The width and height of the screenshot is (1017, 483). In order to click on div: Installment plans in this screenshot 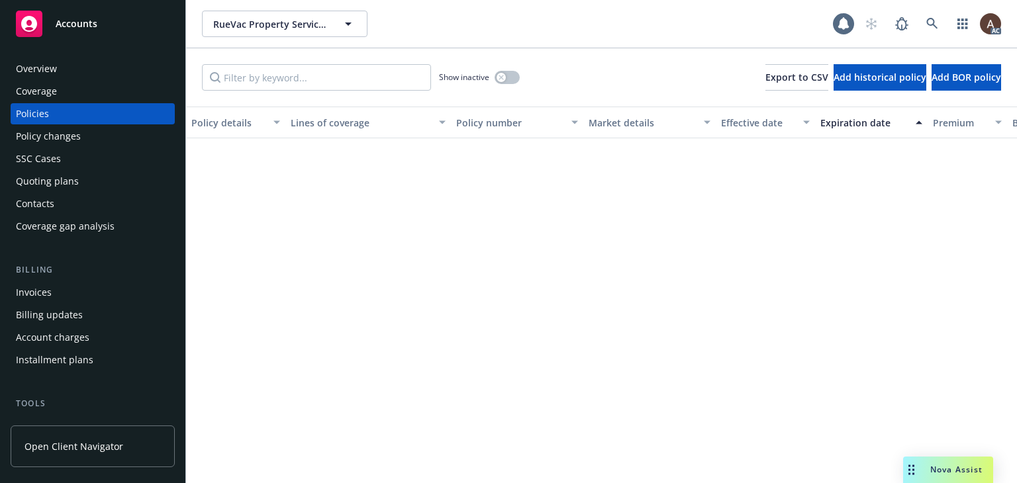, I will do `click(54, 360)`.